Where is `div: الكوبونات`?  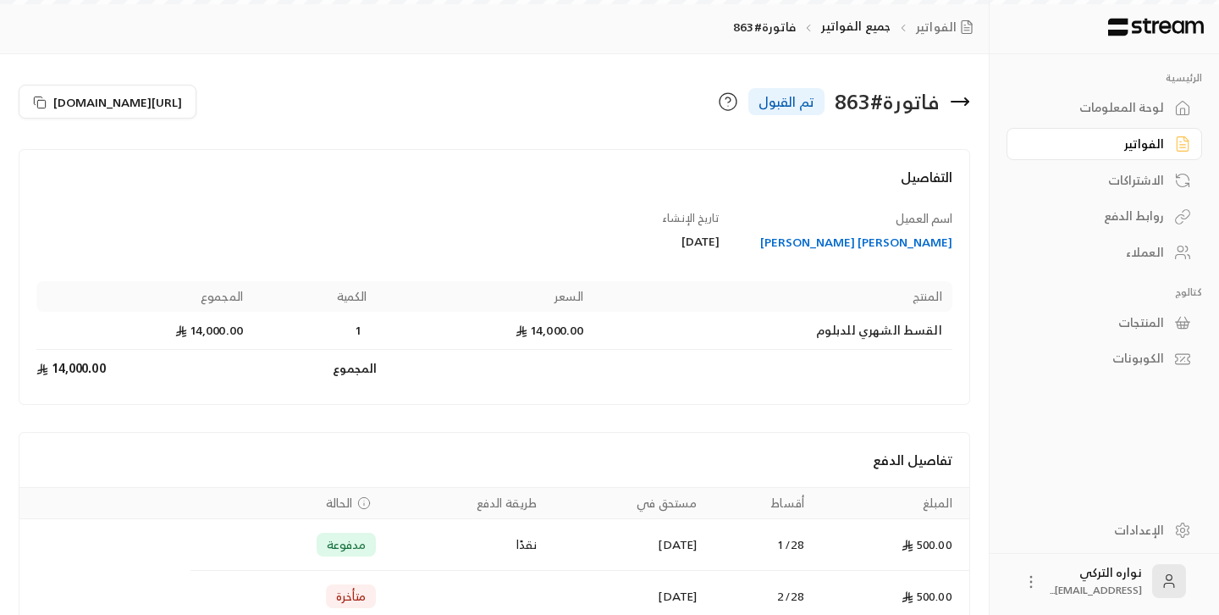
div: الكوبونات is located at coordinates (1095, 358).